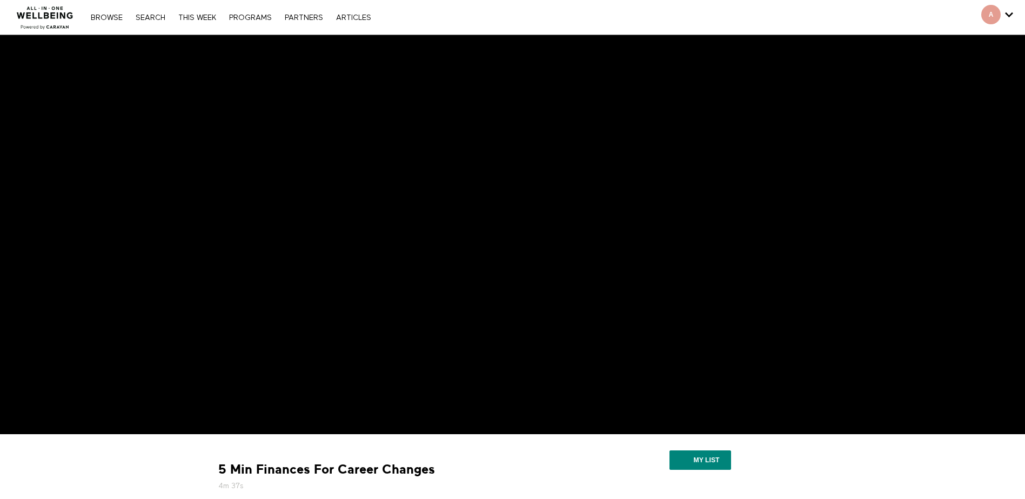  Describe the element at coordinates (197, 18) in the screenshot. I see `a: THIS WEEK` at that location.